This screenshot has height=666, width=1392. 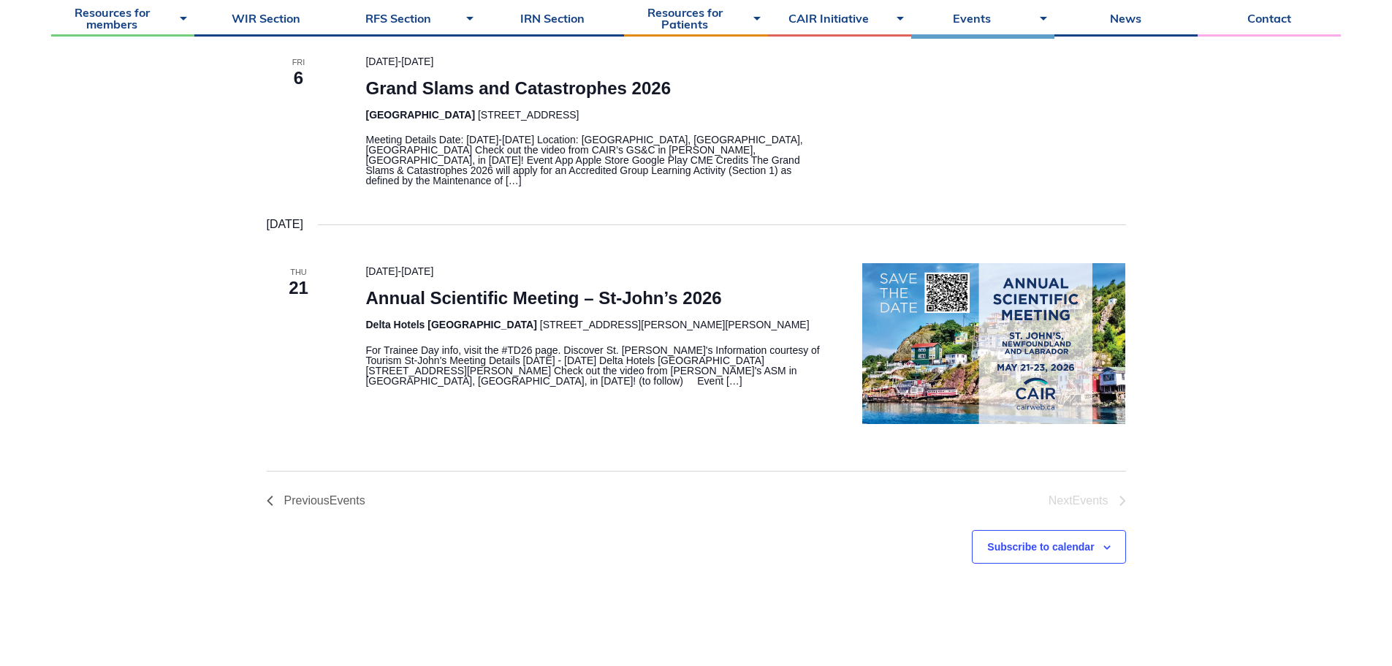 I want to click on a: Previous Events, so click(x=316, y=500).